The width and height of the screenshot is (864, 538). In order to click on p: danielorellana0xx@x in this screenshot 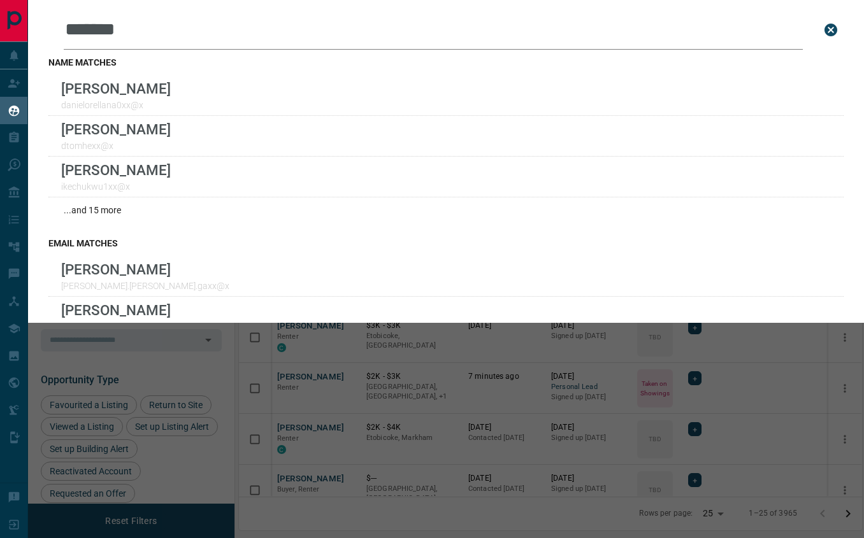, I will do `click(116, 105)`.